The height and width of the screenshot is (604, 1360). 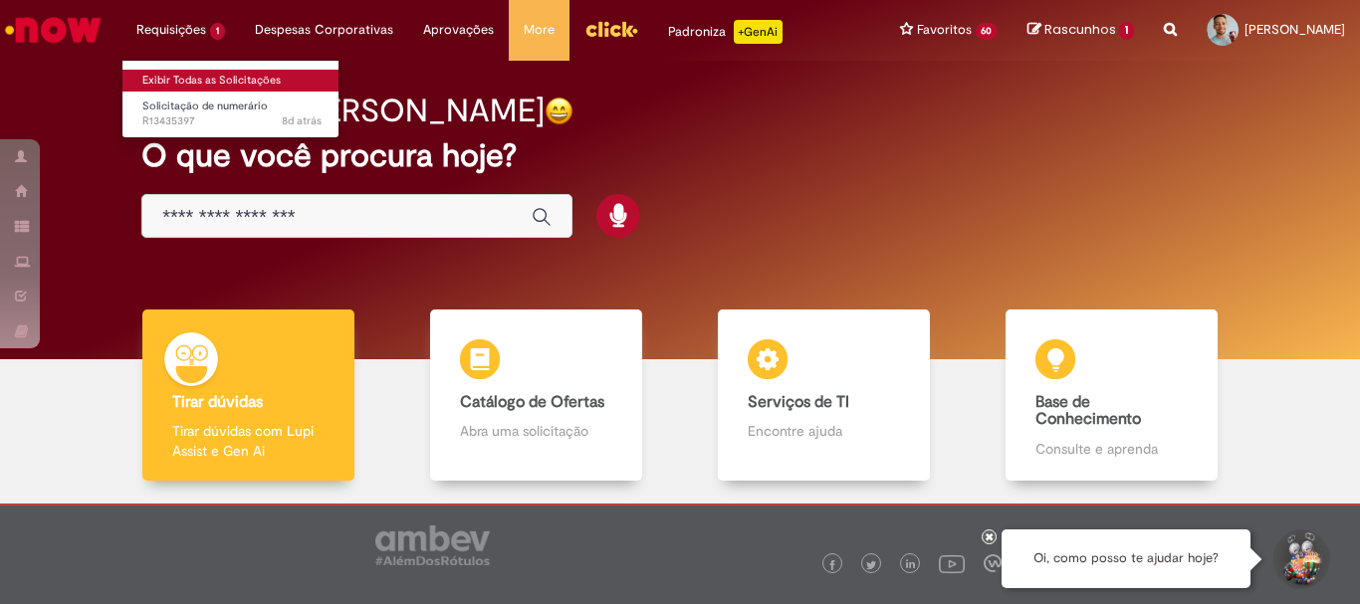 I want to click on a: Exibir Todas as Solicitações, so click(x=232, y=81).